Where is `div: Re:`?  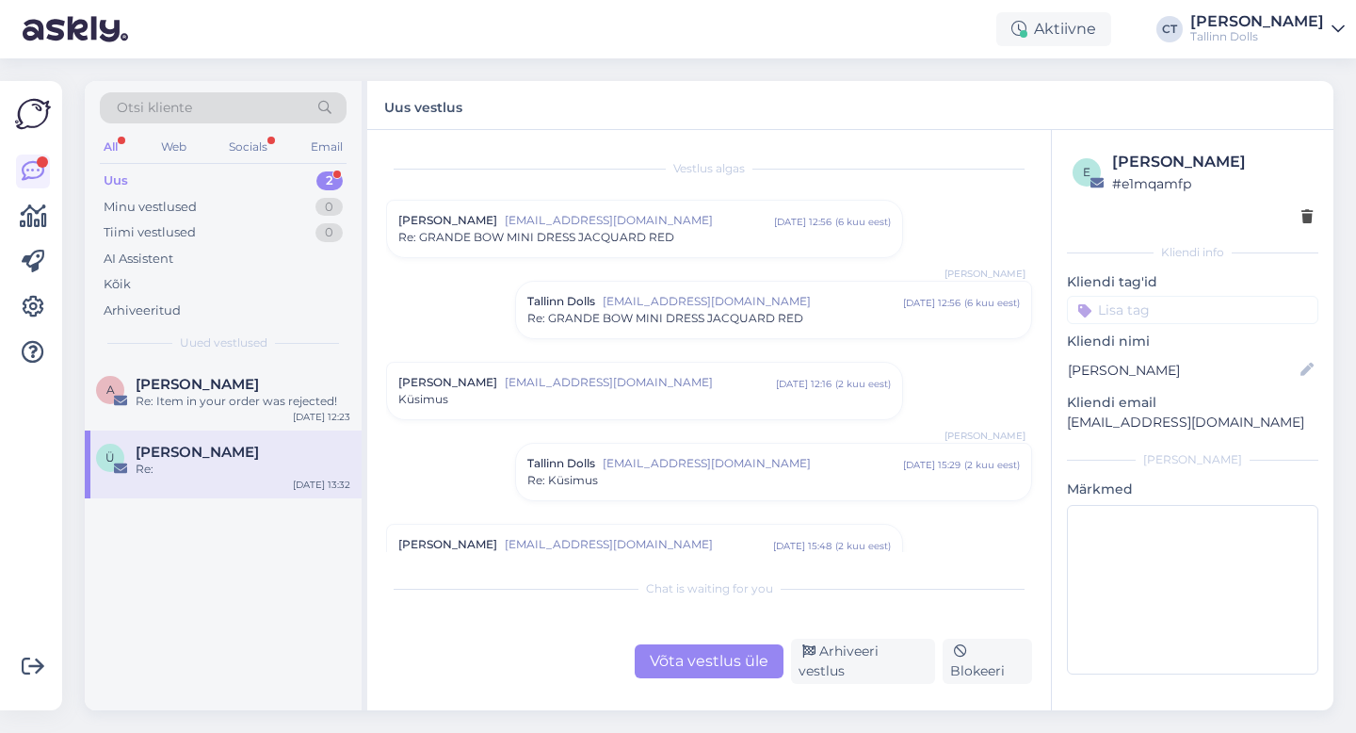 div: Re: is located at coordinates (243, 469).